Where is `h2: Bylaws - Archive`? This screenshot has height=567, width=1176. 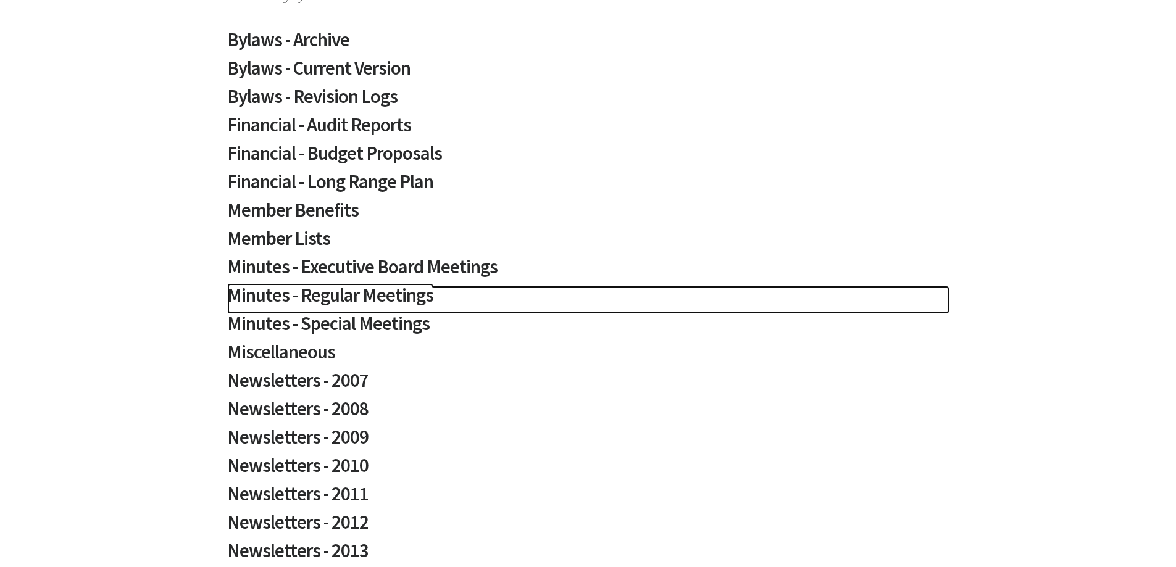 h2: Bylaws - Archive is located at coordinates (588, 44).